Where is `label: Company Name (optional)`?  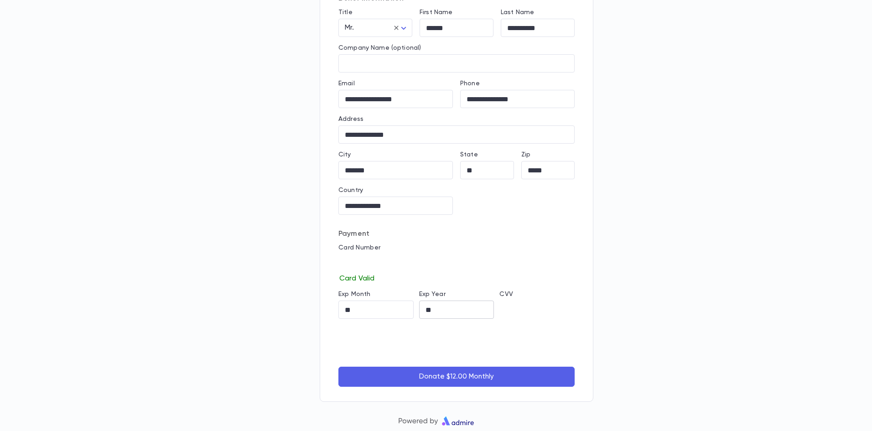 label: Company Name (optional) is located at coordinates (380, 48).